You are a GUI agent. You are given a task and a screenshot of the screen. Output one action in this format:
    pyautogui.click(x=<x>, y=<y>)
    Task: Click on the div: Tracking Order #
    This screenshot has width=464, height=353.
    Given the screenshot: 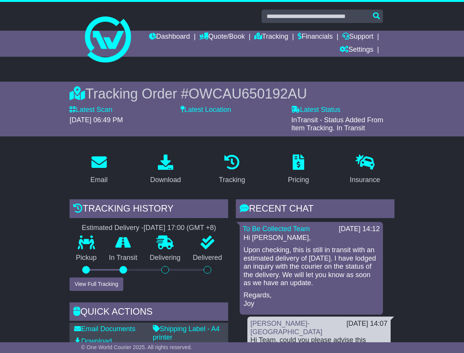 What is the action you would take?
    pyautogui.click(x=231, y=94)
    